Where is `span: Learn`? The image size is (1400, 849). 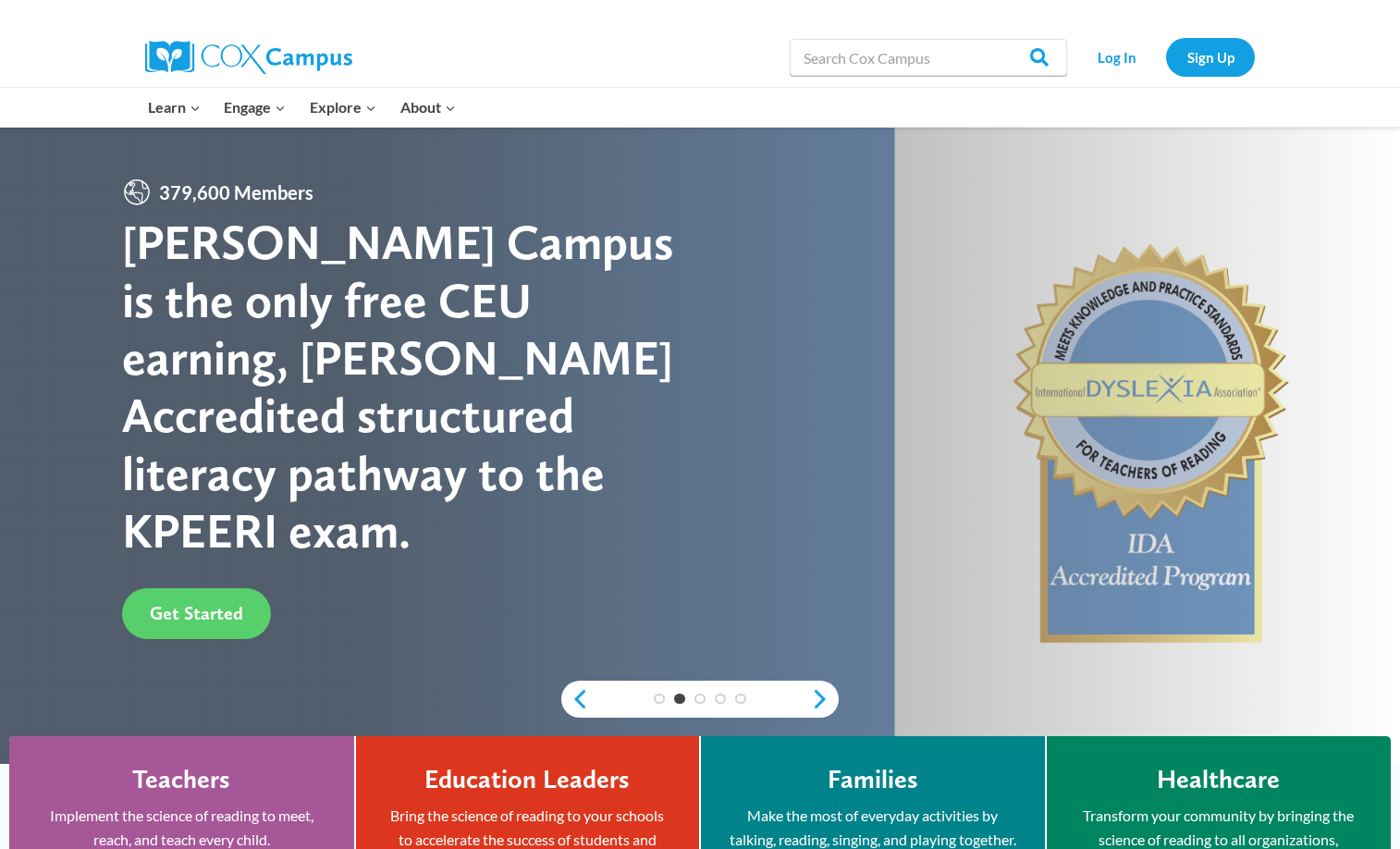 span: Learn is located at coordinates (174, 107).